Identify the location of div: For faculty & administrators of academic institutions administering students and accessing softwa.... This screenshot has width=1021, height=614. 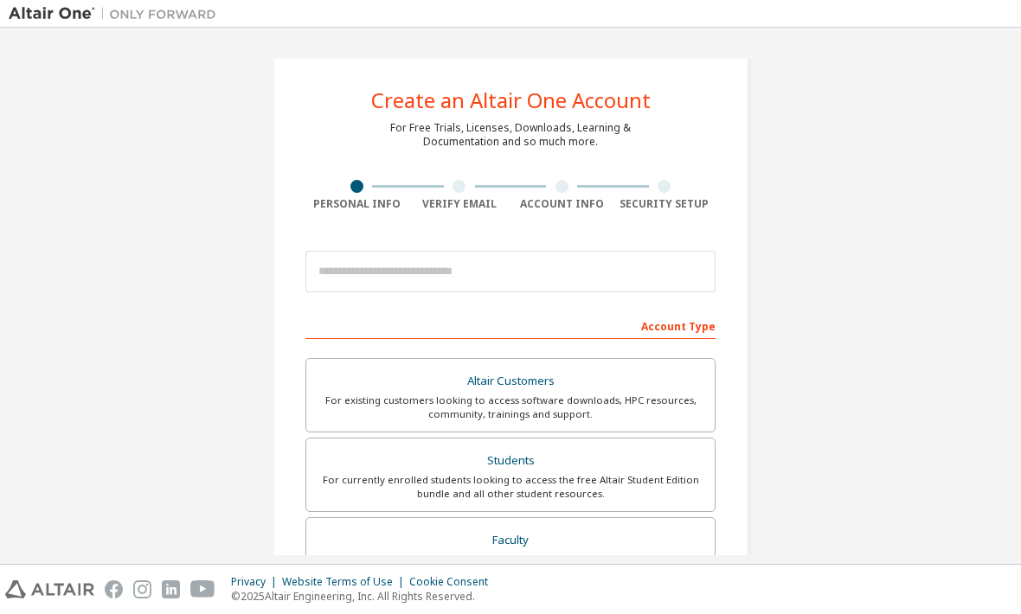
(510, 566).